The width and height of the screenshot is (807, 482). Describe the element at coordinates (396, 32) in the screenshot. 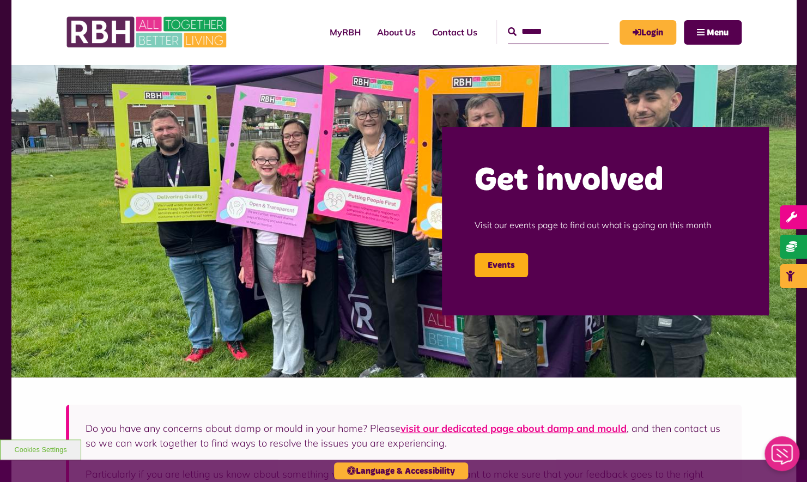

I see `a: About Us` at that location.